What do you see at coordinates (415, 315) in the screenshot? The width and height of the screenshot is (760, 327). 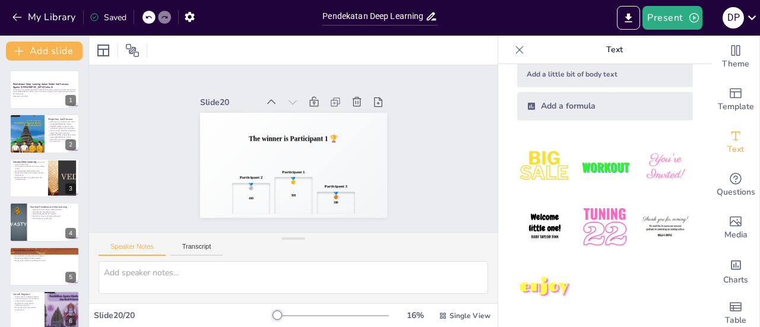 I see `div: 16 %` at bounding box center [415, 315].